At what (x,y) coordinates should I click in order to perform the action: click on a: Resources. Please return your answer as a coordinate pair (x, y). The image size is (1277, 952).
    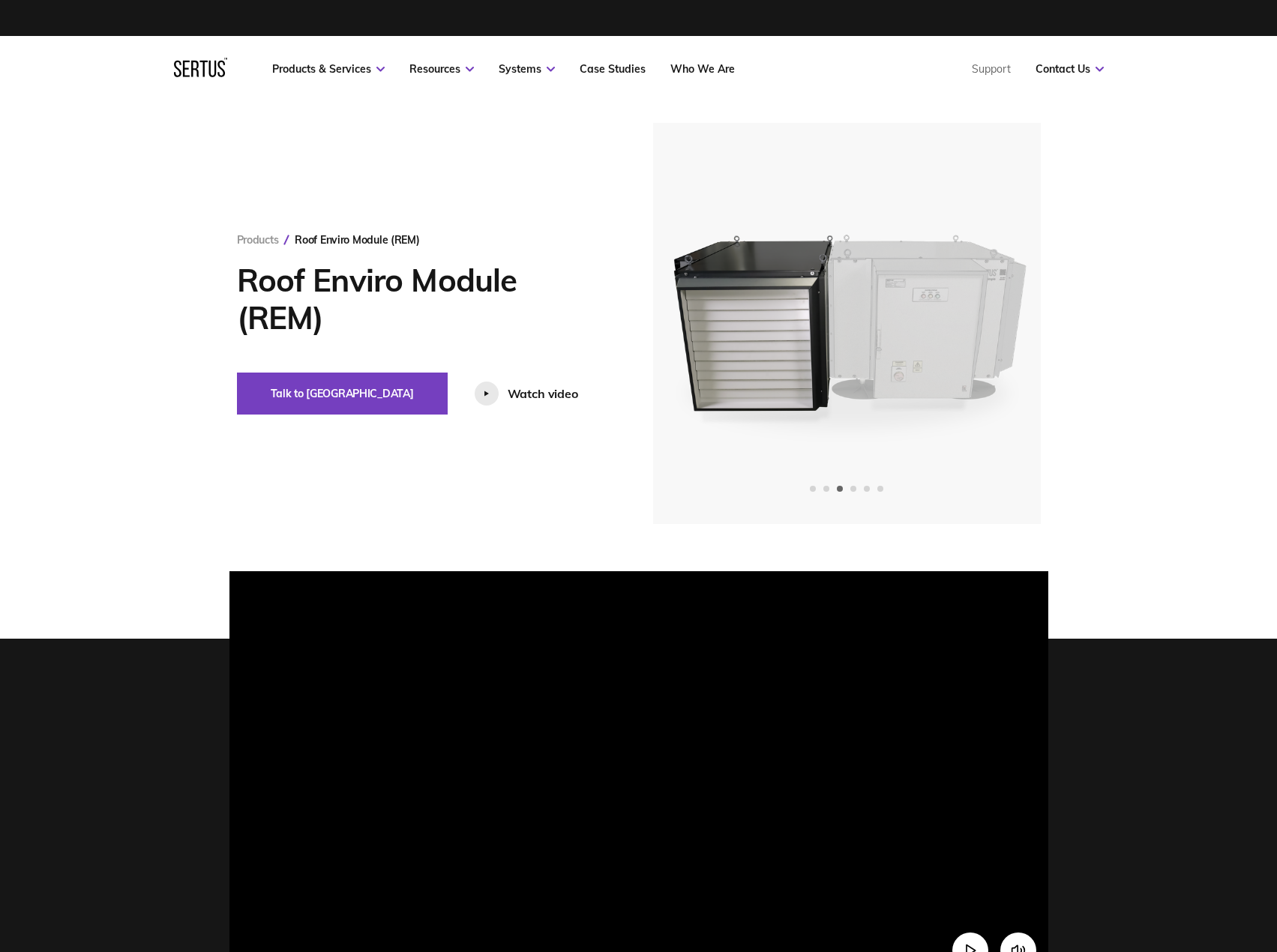
    Looking at the image, I should click on (442, 69).